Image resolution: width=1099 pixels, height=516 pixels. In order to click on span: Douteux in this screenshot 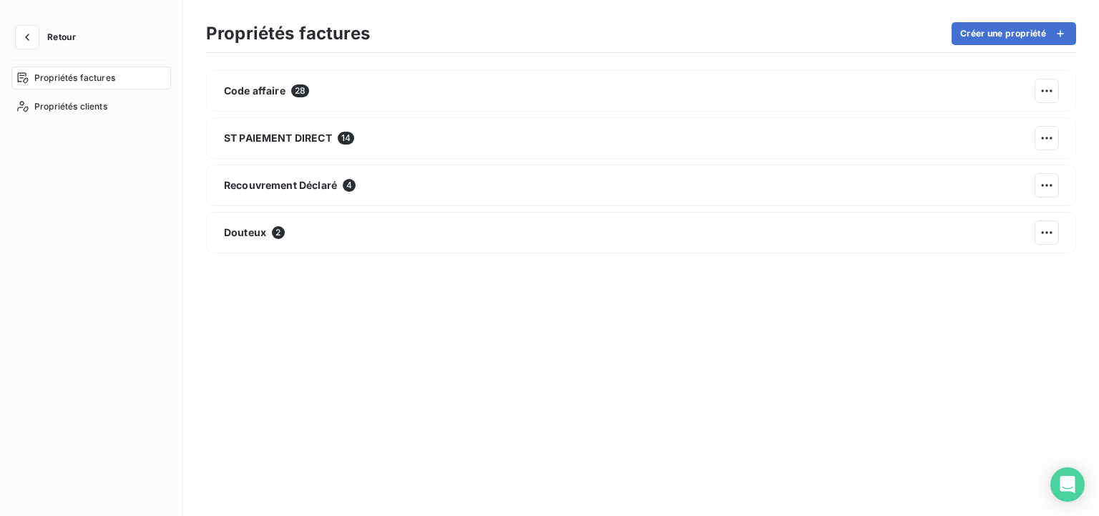, I will do `click(245, 233)`.